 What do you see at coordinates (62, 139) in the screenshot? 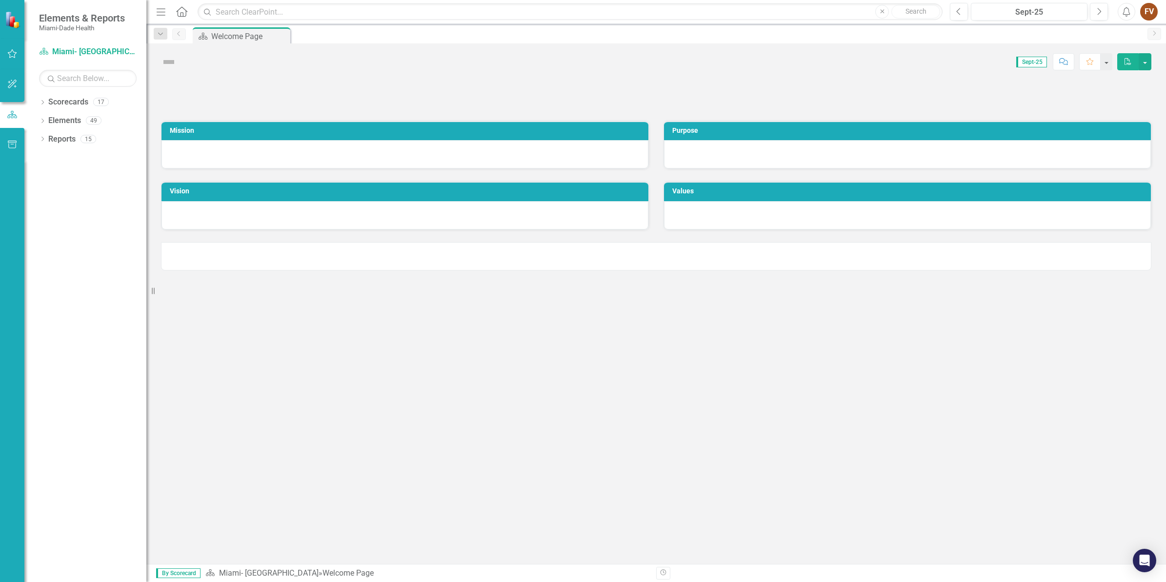
I see `a: Reports` at bounding box center [62, 139].